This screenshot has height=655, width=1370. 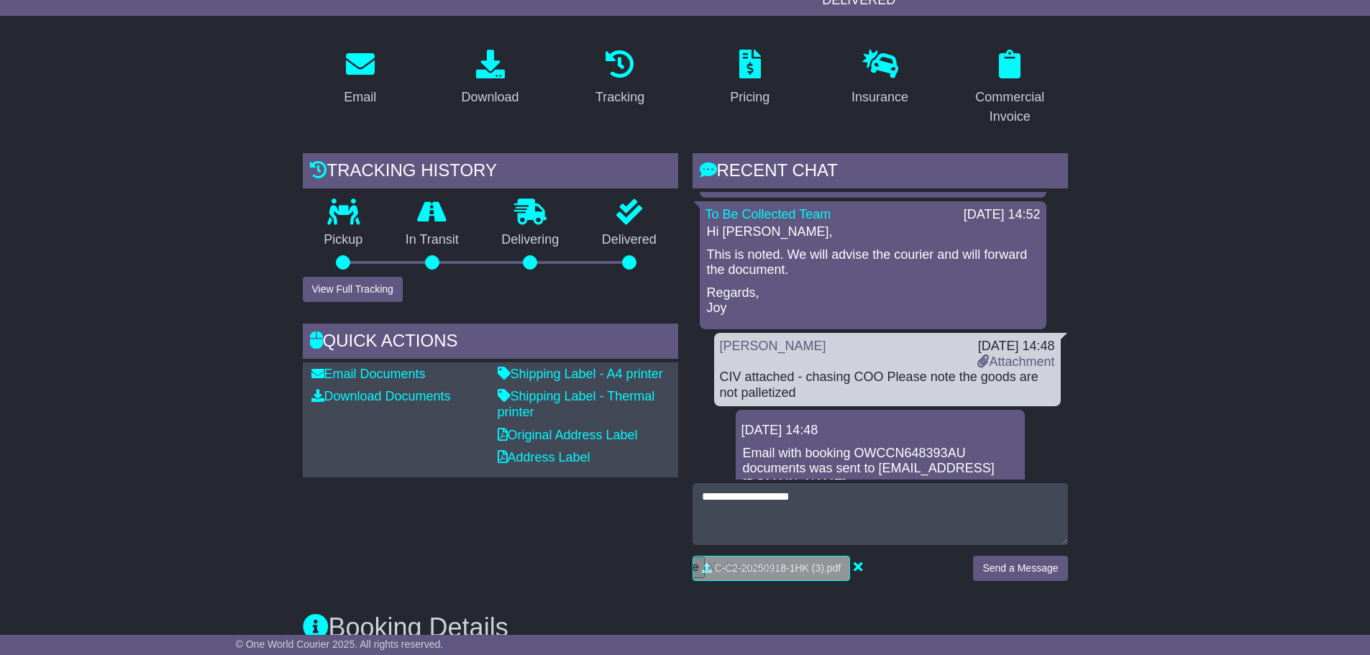 What do you see at coordinates (1015, 362) in the screenshot?
I see `a: Attachment` at bounding box center [1015, 362].